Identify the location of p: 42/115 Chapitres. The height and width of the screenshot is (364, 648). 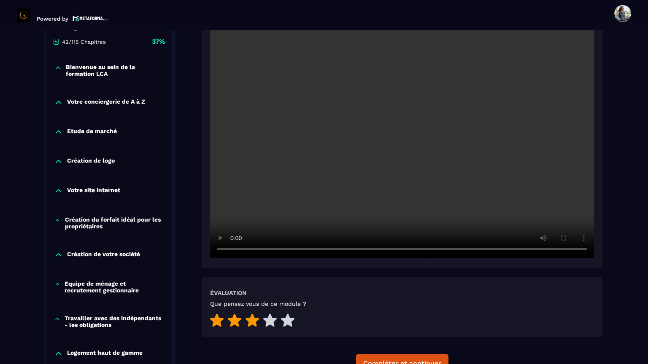
(84, 42).